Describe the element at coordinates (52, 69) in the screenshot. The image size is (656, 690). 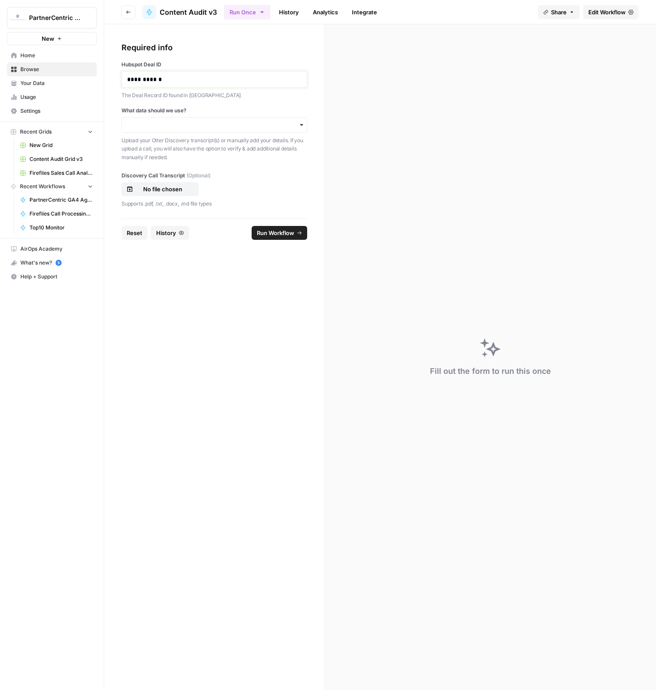
I see `a: Browse` at that location.